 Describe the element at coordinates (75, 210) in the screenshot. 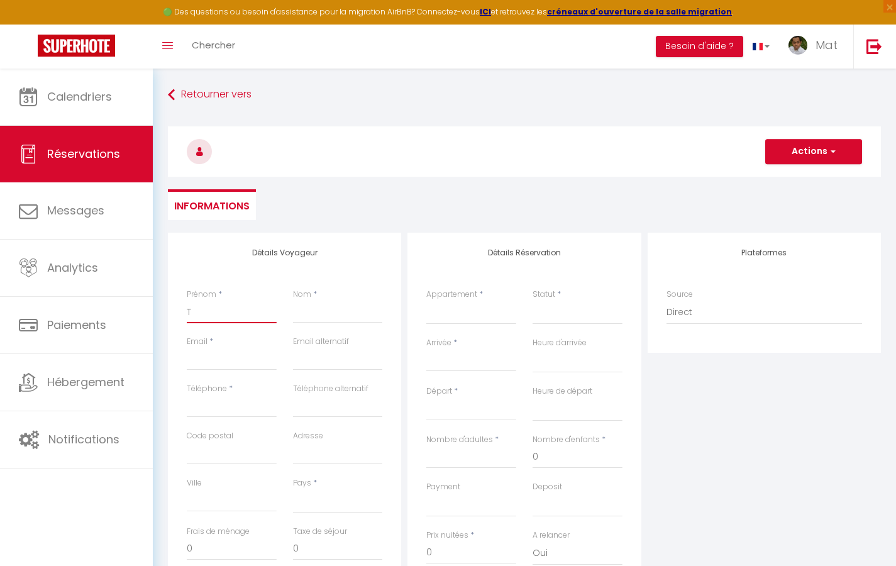

I see `span: Messages` at that location.